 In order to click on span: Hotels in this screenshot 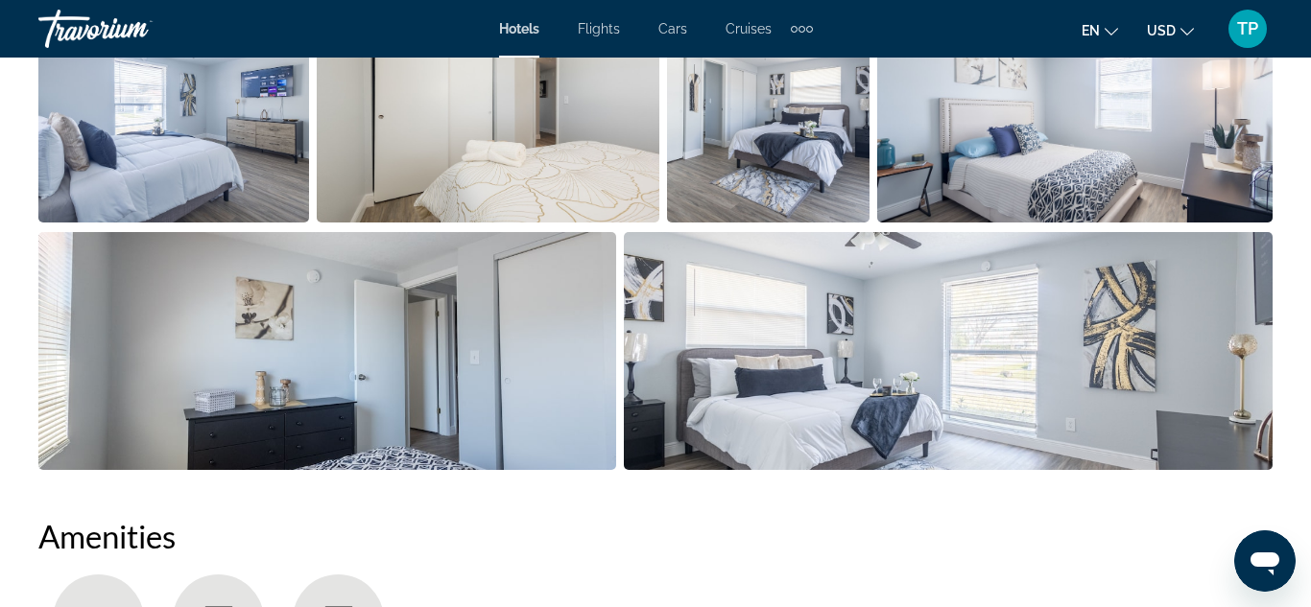, I will do `click(519, 29)`.